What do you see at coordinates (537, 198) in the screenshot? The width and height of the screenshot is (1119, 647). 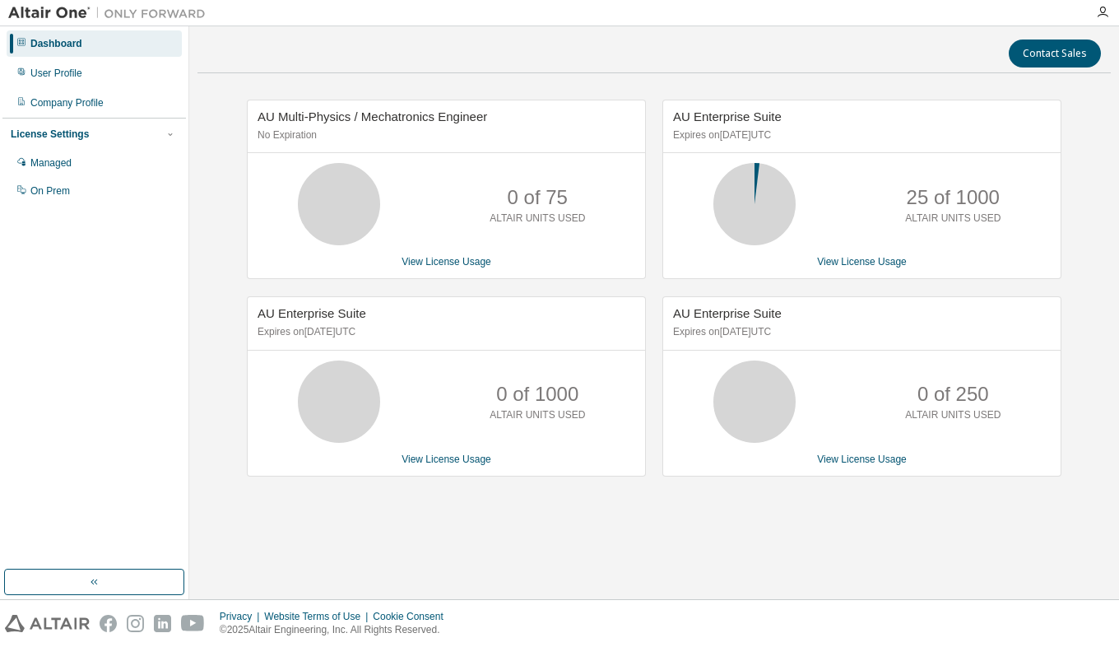 I see `p: 0 of 75` at bounding box center [537, 198].